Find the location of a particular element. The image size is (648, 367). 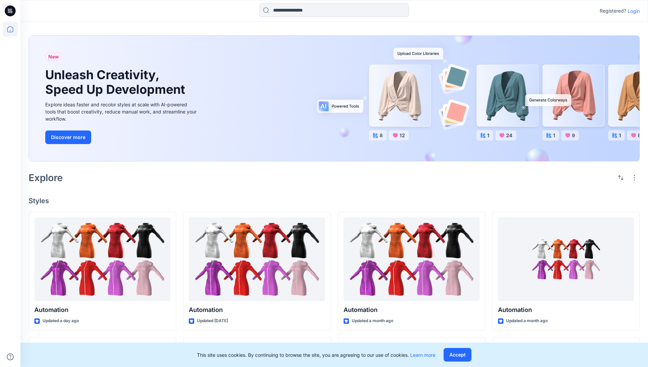

h2: Explore is located at coordinates (46, 178).